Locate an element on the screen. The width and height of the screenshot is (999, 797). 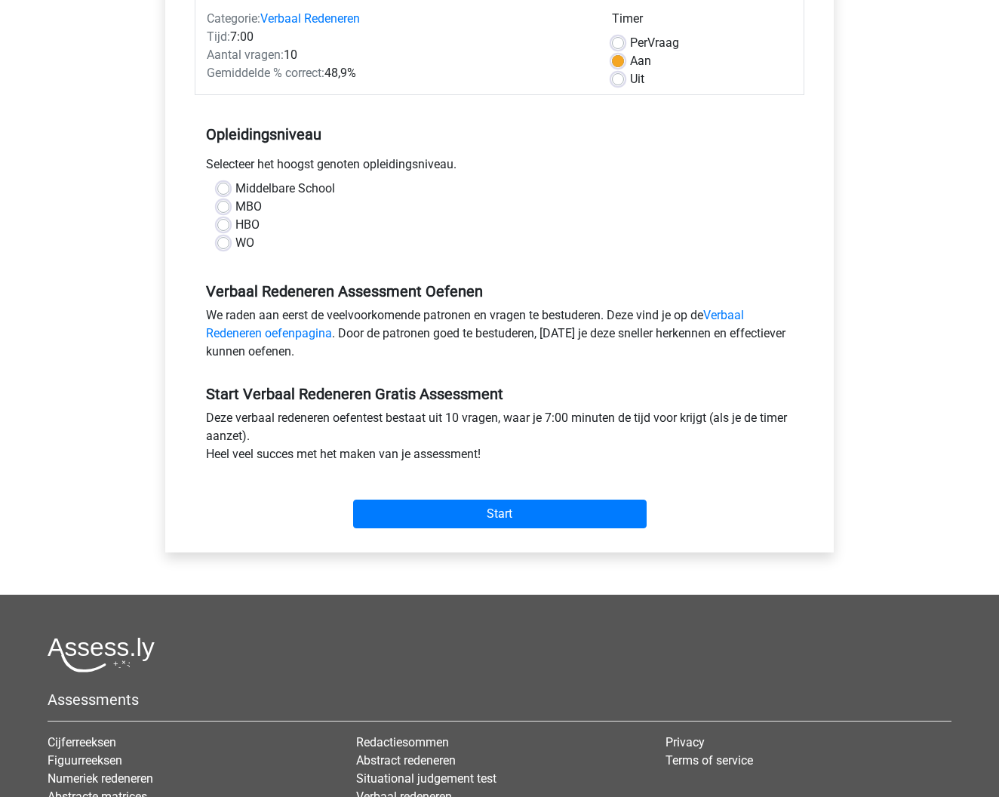
label: Vraag is located at coordinates (654, 43).